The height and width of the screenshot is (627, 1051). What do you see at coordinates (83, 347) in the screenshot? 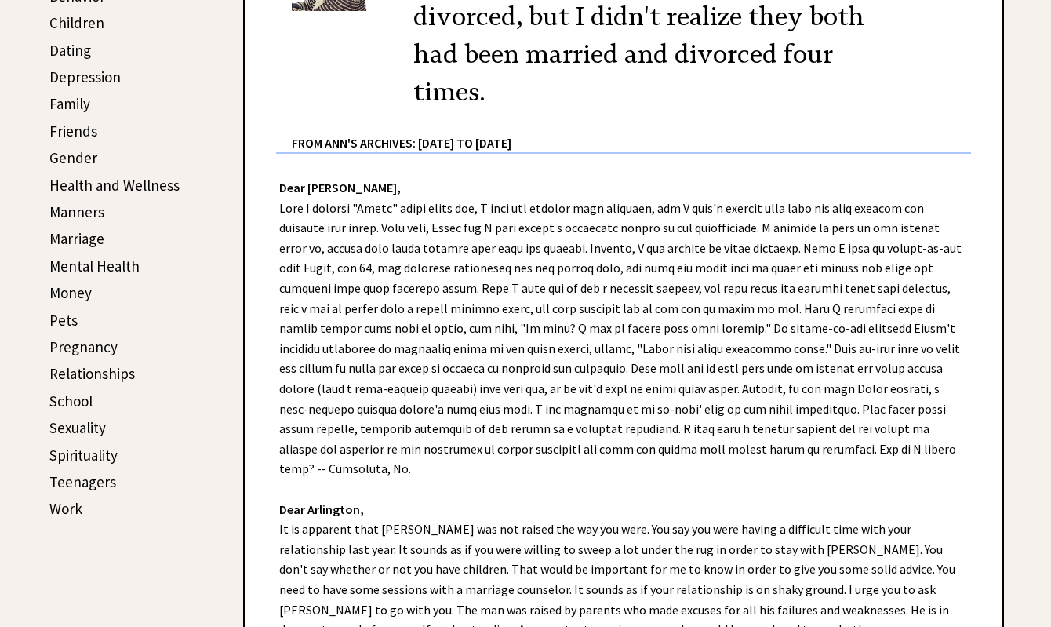
I see `a: Pregnancy` at bounding box center [83, 347].